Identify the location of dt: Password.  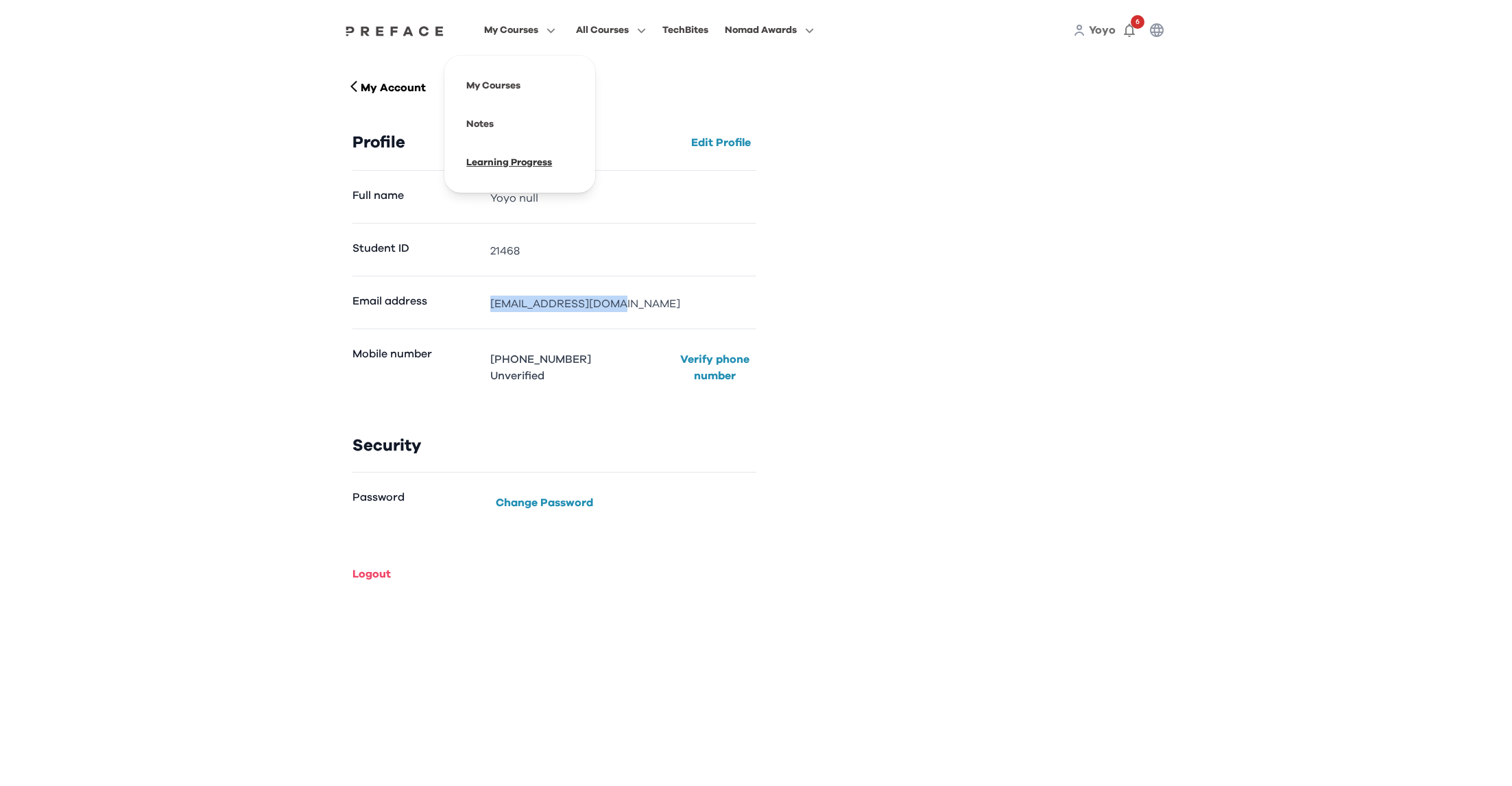
(416, 501).